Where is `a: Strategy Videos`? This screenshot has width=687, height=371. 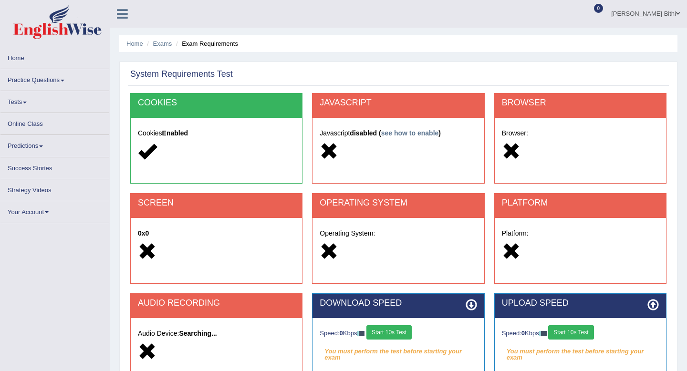 a: Strategy Videos is located at coordinates (55, 189).